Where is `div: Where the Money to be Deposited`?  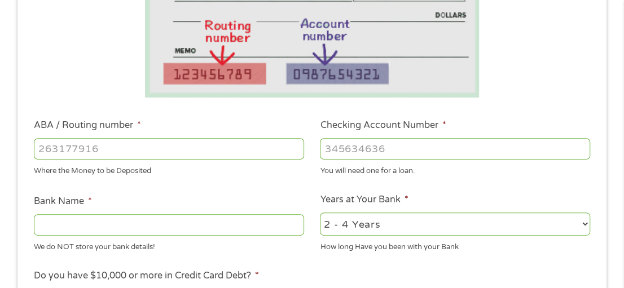
div: Where the Money to be Deposited is located at coordinates (169, 169).